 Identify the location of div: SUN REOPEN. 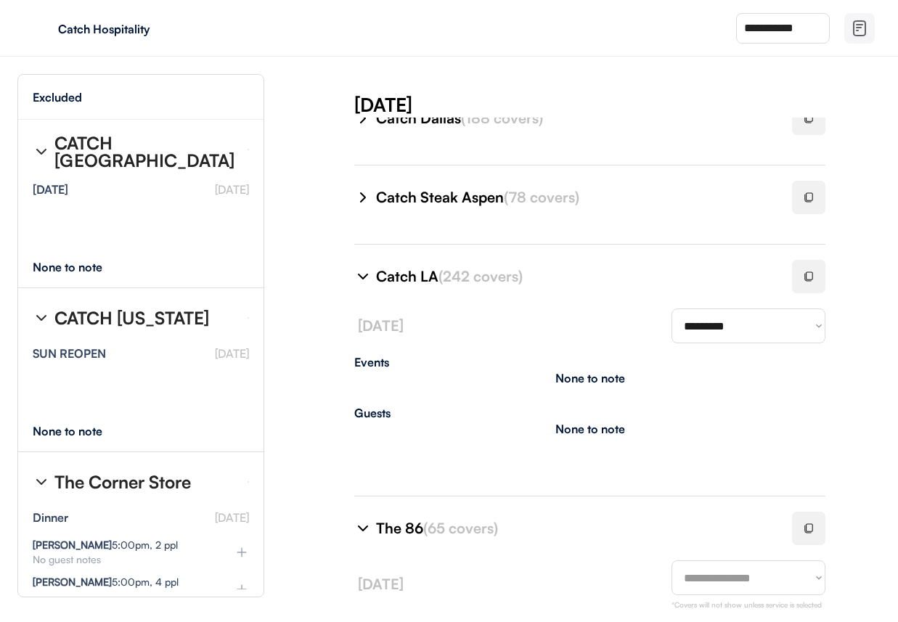
(69, 353).